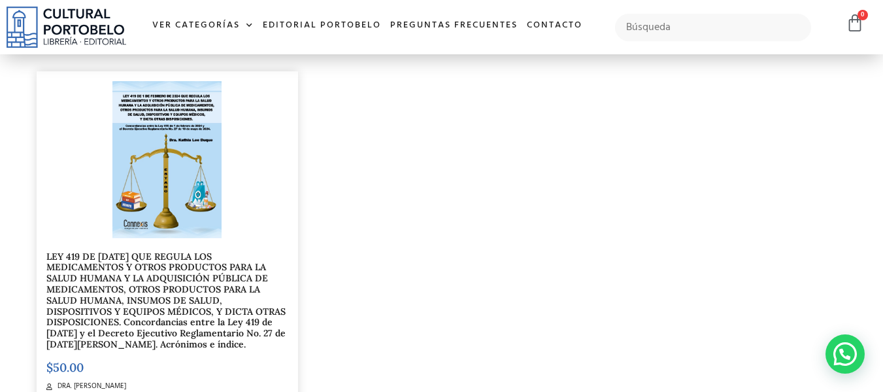  I want to click on a: Editorial Portobelo, so click(322, 26).